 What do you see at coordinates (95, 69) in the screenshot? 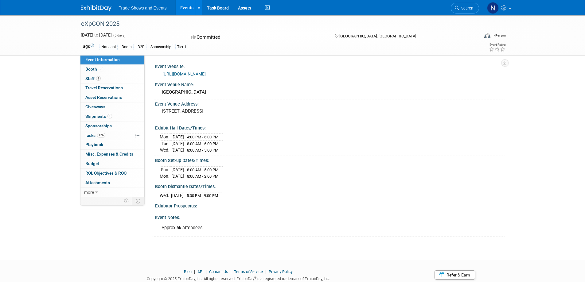
I see `span: Booth` at bounding box center [95, 69].